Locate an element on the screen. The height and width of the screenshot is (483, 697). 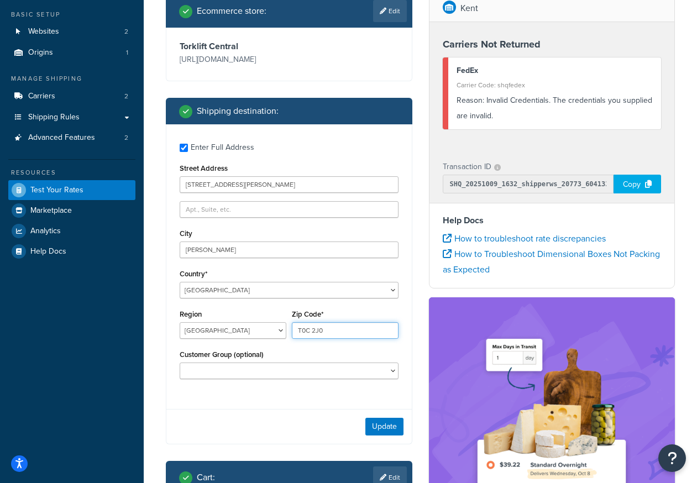
a: Websites2 is located at coordinates (72, 31).